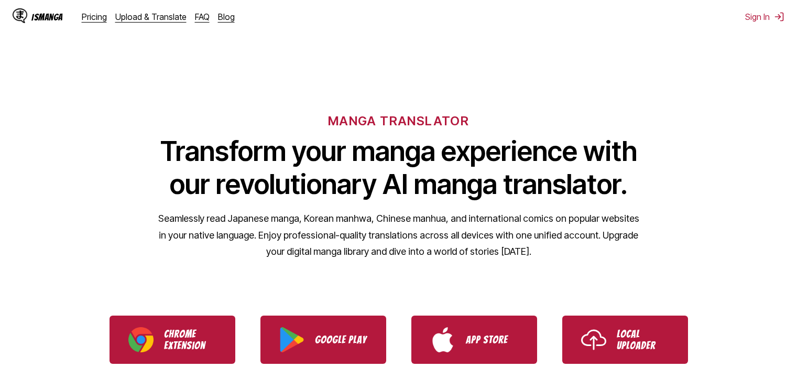  Describe the element at coordinates (202, 17) in the screenshot. I see `a: FAQ` at that location.